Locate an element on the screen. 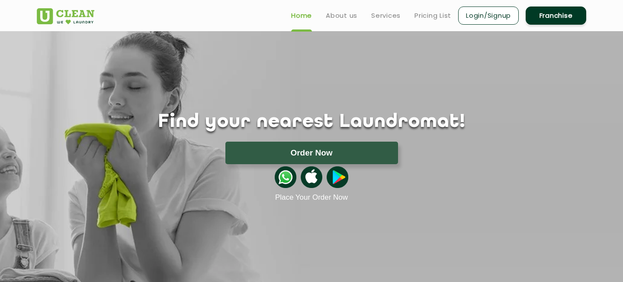 The image size is (623, 282). img: apple-icon.png is located at coordinates (311, 177).